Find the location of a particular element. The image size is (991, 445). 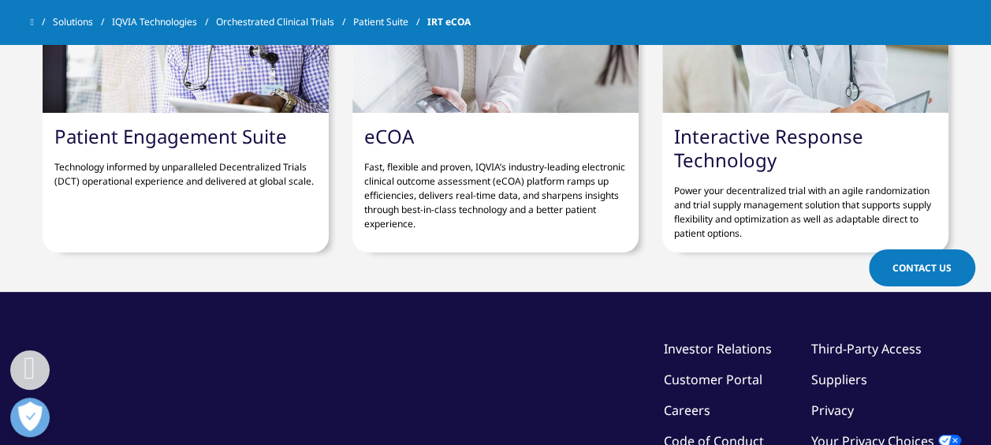

a: Privacy is located at coordinates (832, 410).